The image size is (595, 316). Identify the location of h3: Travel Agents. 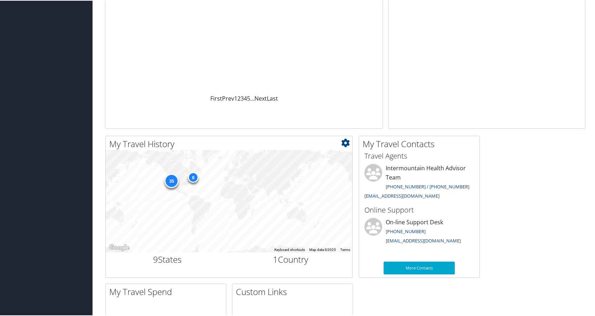
(419, 155).